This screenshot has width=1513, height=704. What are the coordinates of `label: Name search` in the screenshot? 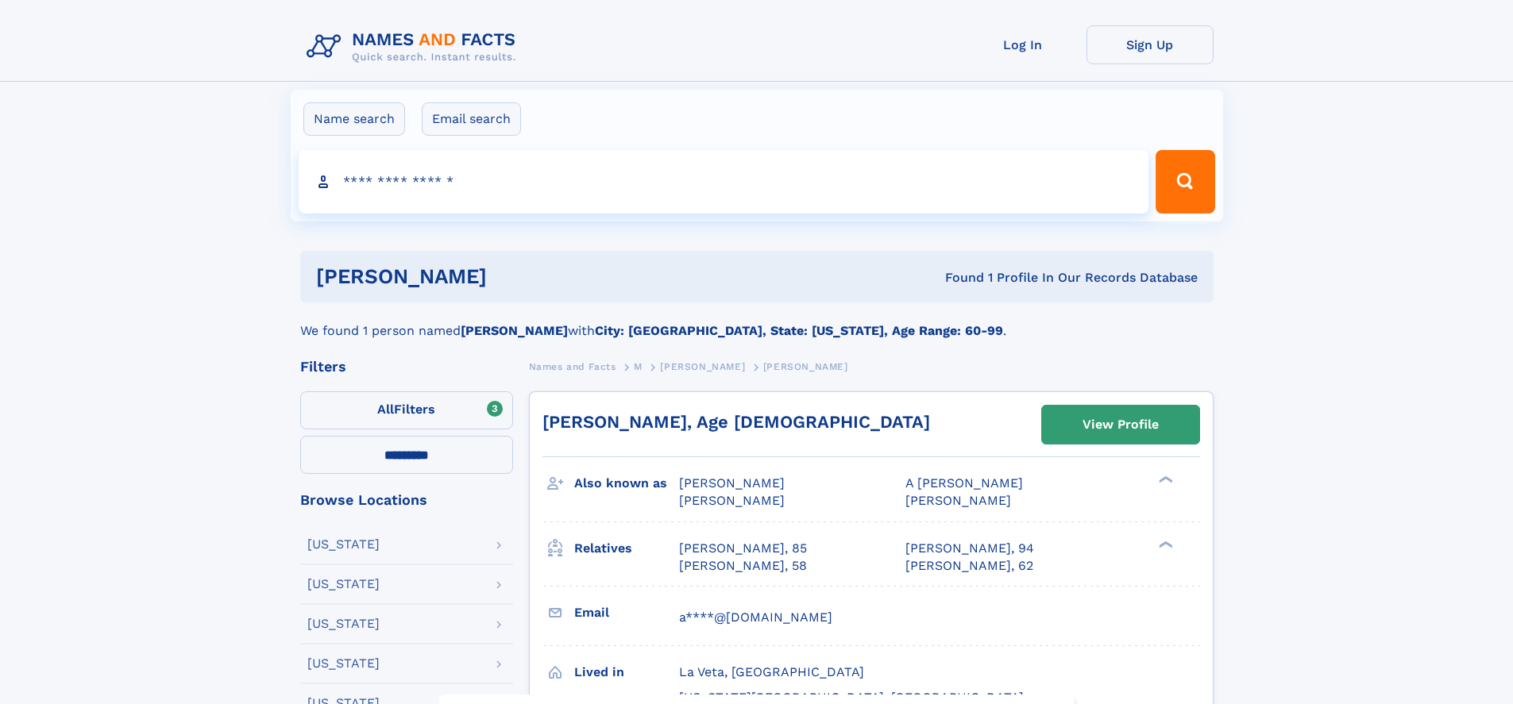 It's located at (354, 119).